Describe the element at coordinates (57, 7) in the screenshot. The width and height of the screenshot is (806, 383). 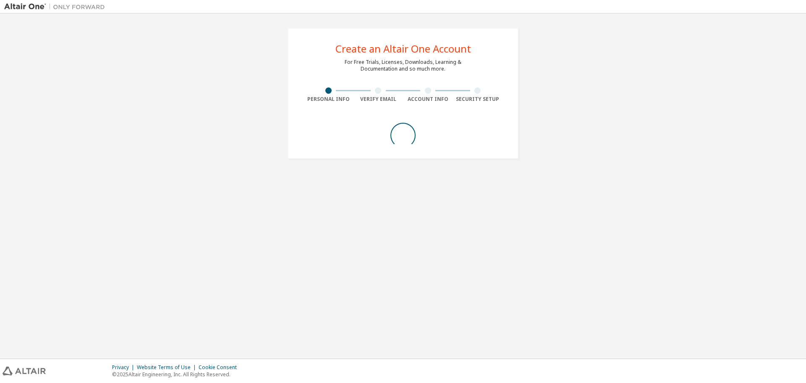
I see `img: Altair One` at that location.